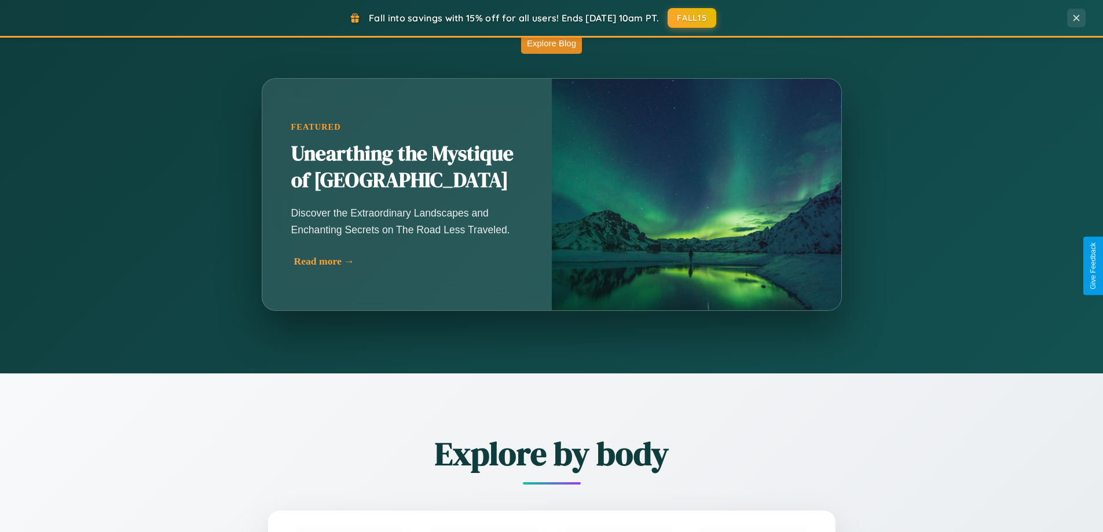  What do you see at coordinates (407, 221) in the screenshot?
I see `p: Discover the Extraordinary Landscapes and Enchanting Secrets on The Road Less Traveled.` at bounding box center [407, 221].